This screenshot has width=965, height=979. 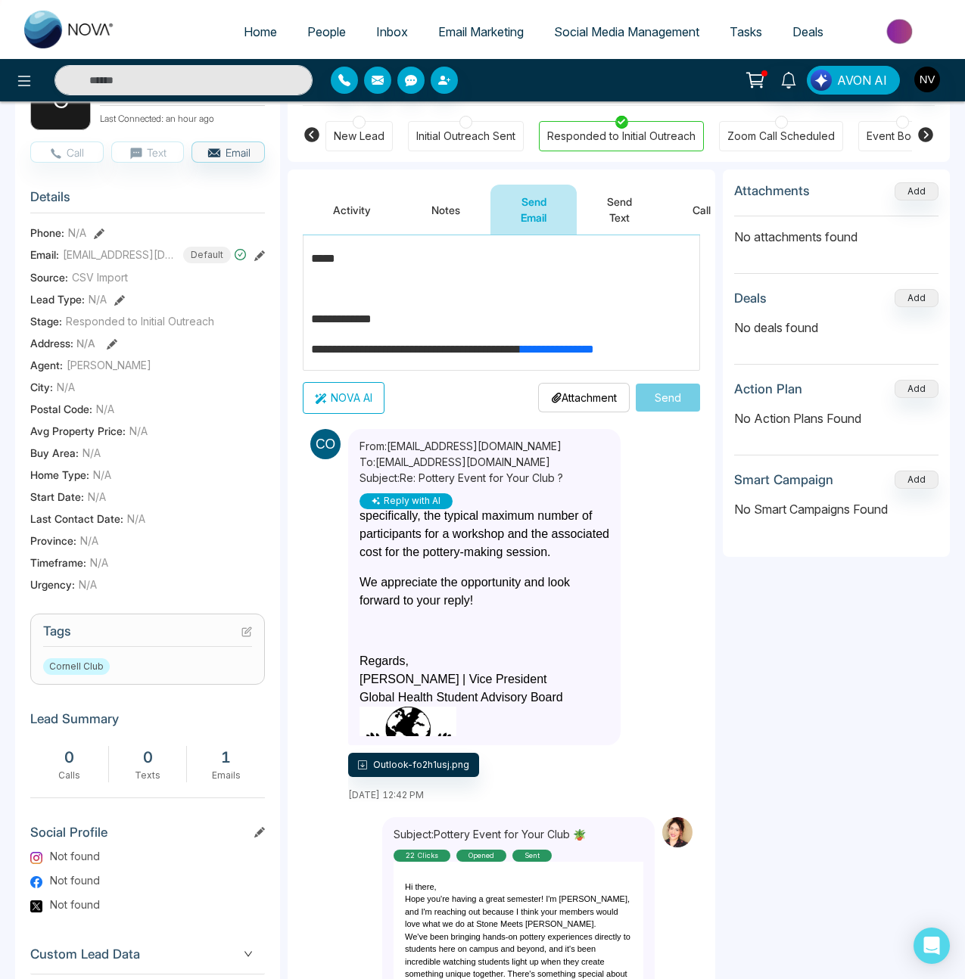 What do you see at coordinates (627, 32) in the screenshot?
I see `span: Social Media Management` at bounding box center [627, 32].